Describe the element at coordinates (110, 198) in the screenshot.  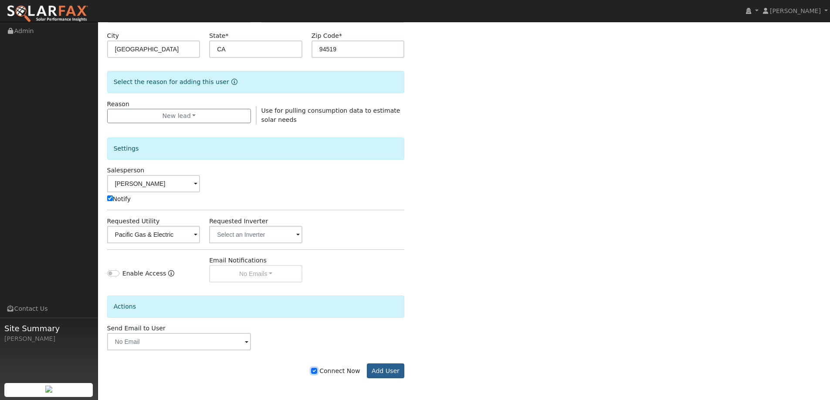
I see `input: Notify` at that location.